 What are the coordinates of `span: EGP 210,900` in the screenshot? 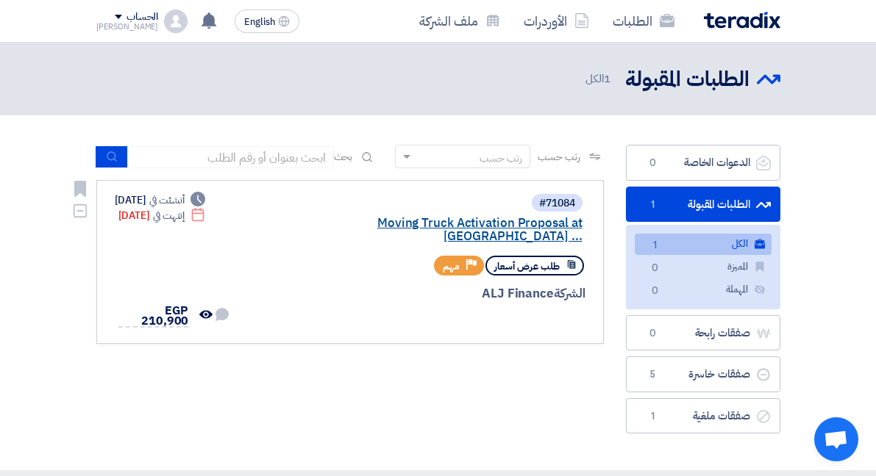 It's located at (165, 316).